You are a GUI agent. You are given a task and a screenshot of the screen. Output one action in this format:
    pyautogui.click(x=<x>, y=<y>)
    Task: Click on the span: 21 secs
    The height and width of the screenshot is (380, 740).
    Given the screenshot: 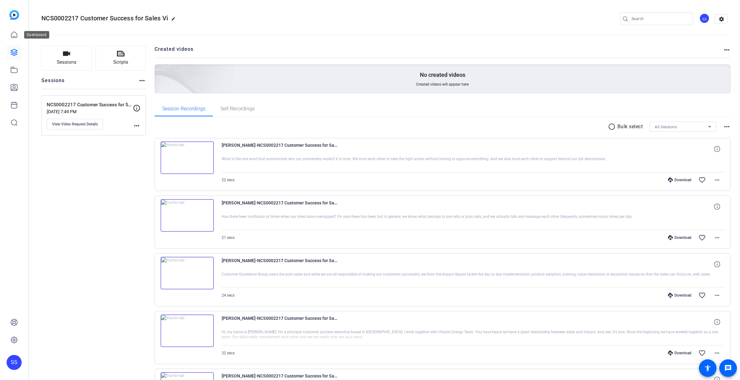 What is the action you would take?
    pyautogui.click(x=228, y=238)
    